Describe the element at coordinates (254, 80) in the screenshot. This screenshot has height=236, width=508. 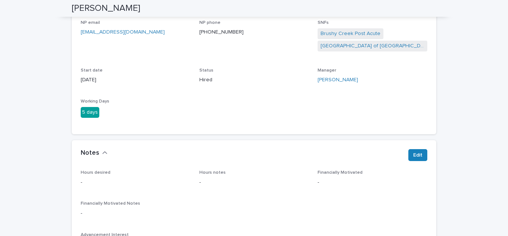
I see `p: Hired` at that location.